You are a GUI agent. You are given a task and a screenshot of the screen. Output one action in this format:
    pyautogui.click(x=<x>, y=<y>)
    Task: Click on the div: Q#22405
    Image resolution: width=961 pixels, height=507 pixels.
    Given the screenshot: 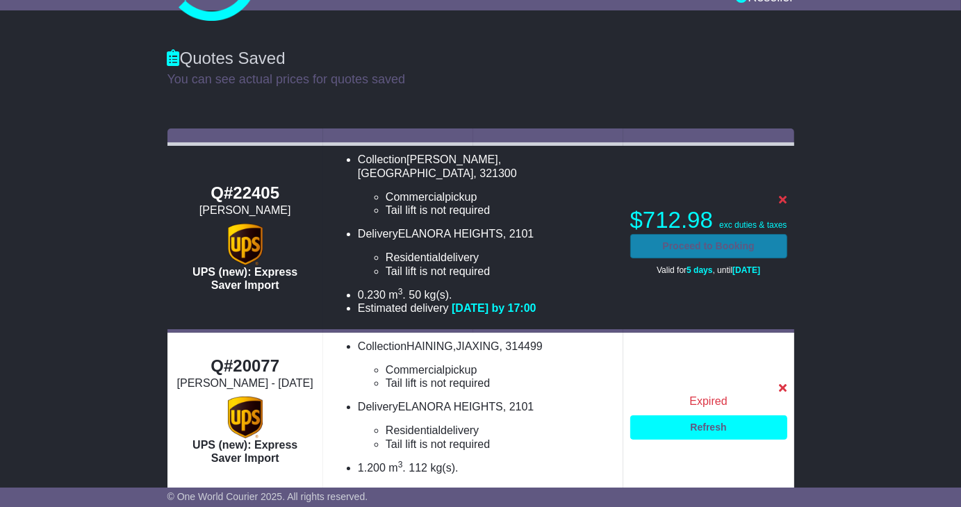 What is the action you would take?
    pyautogui.click(x=245, y=193)
    